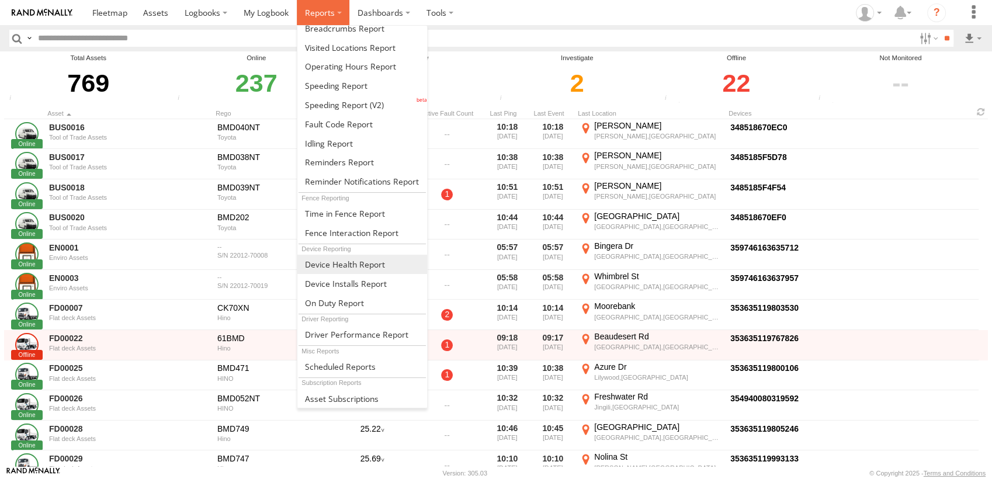 The width and height of the screenshot is (992, 479). What do you see at coordinates (129, 217) in the screenshot?
I see `a: BUS0020` at bounding box center [129, 217].